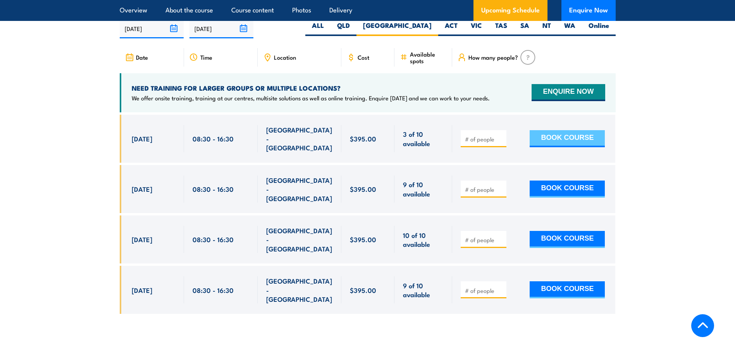 This screenshot has width=735, height=358. I want to click on span: 3 of 10 available, so click(423, 138).